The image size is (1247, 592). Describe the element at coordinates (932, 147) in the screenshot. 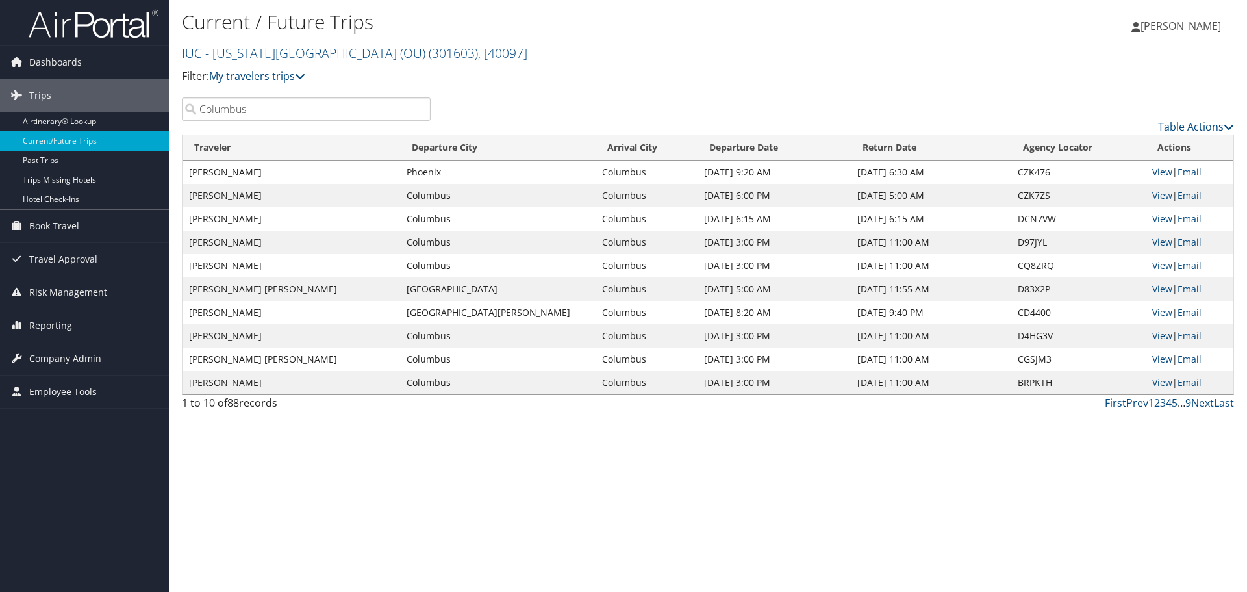

I see `th: Return Date: activate to sort column ascending` at that location.